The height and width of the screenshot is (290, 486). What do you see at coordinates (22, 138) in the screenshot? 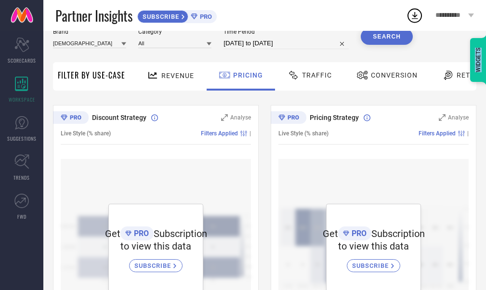
I see `span: SUGGESTIONS` at bounding box center [22, 138].